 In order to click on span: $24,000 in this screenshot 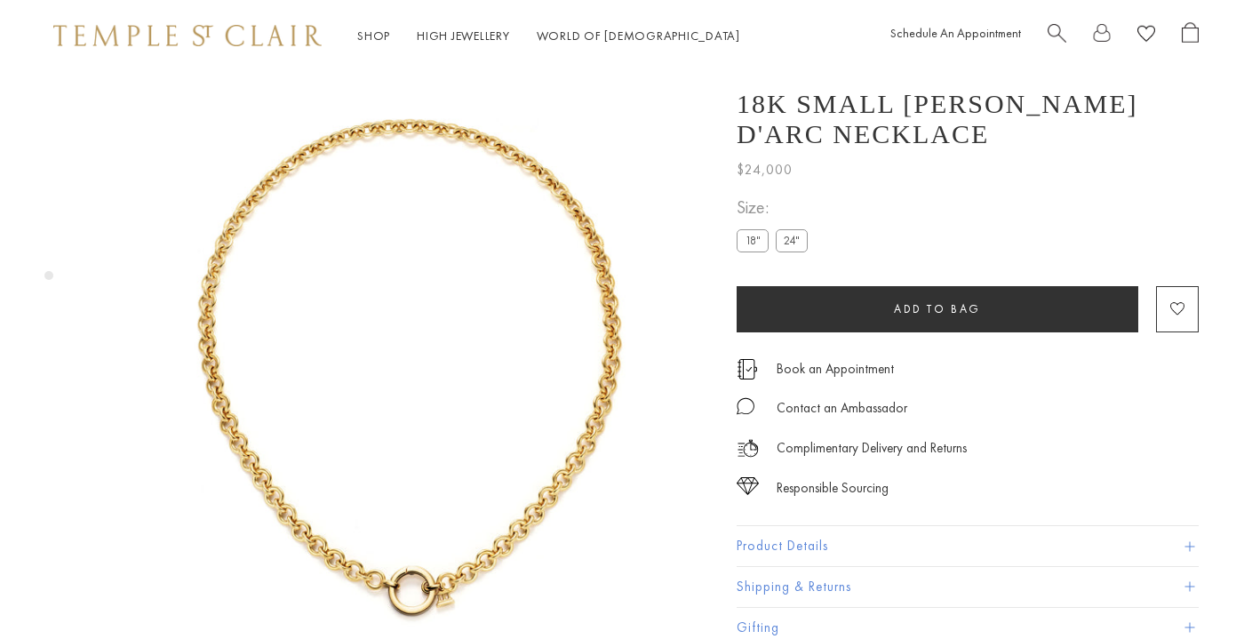, I will do `click(764, 170)`.